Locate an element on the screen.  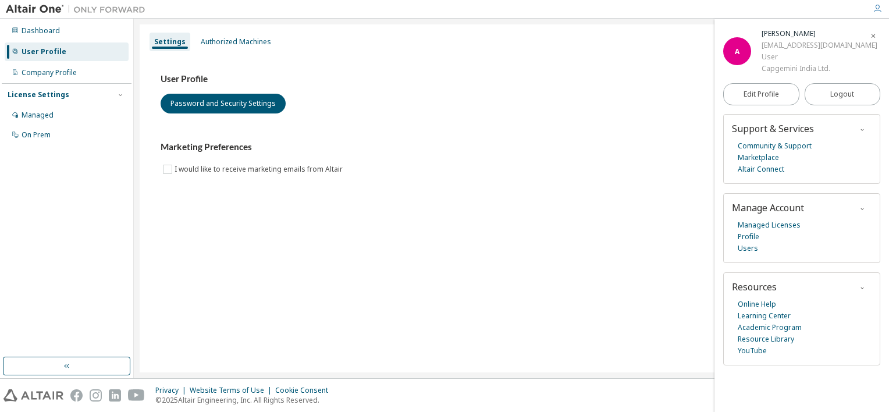
a: Users is located at coordinates (748, 249).